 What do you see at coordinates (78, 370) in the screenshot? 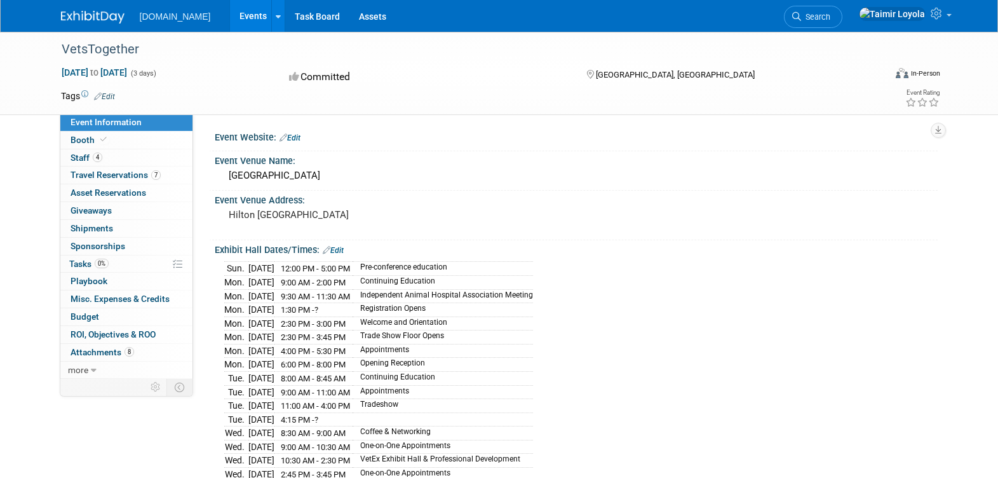
I see `span: more` at bounding box center [78, 370].